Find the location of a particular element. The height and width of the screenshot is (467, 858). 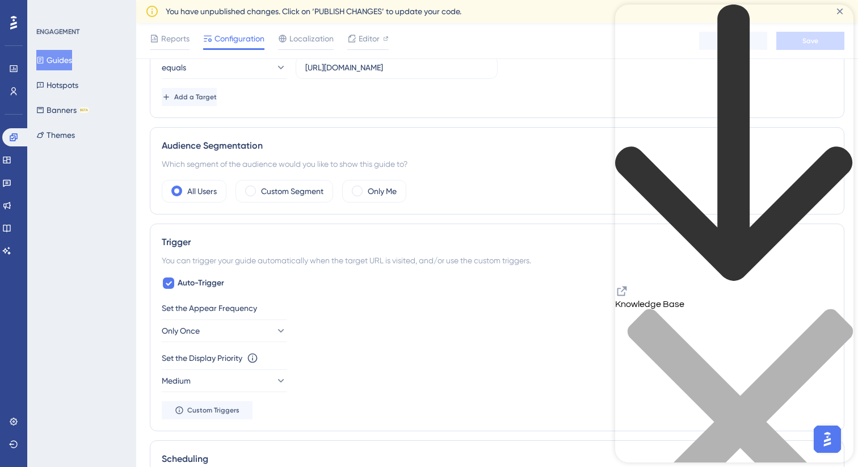

button: Custom Triggers is located at coordinates (207, 410).